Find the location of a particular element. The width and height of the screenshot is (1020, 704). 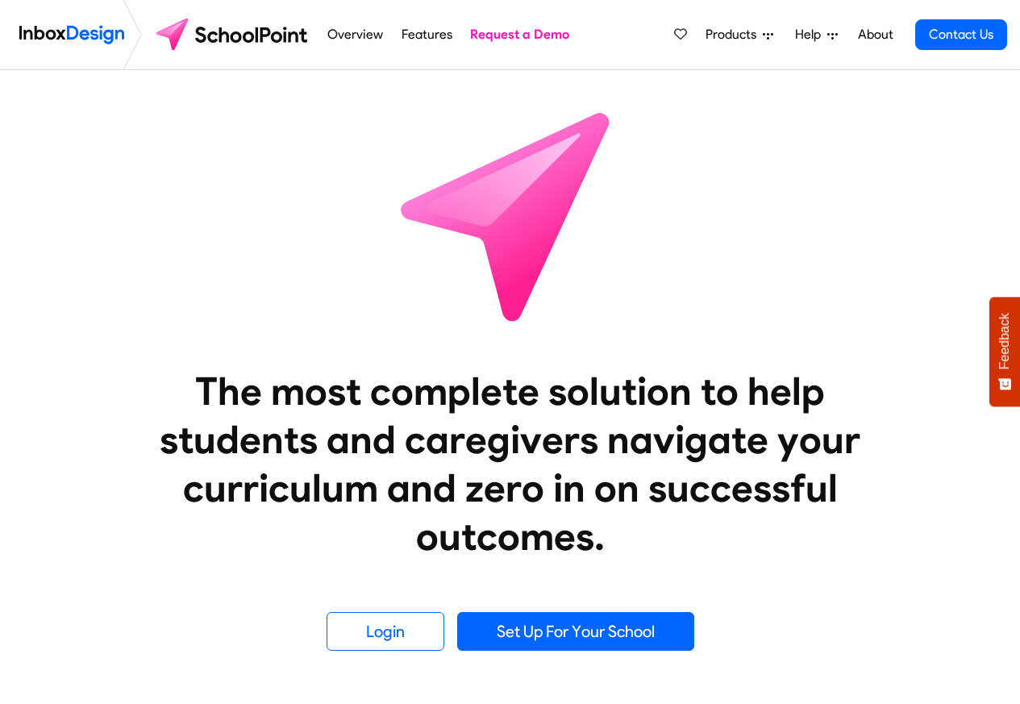

button: Feedback - Show survey is located at coordinates (1005, 351).